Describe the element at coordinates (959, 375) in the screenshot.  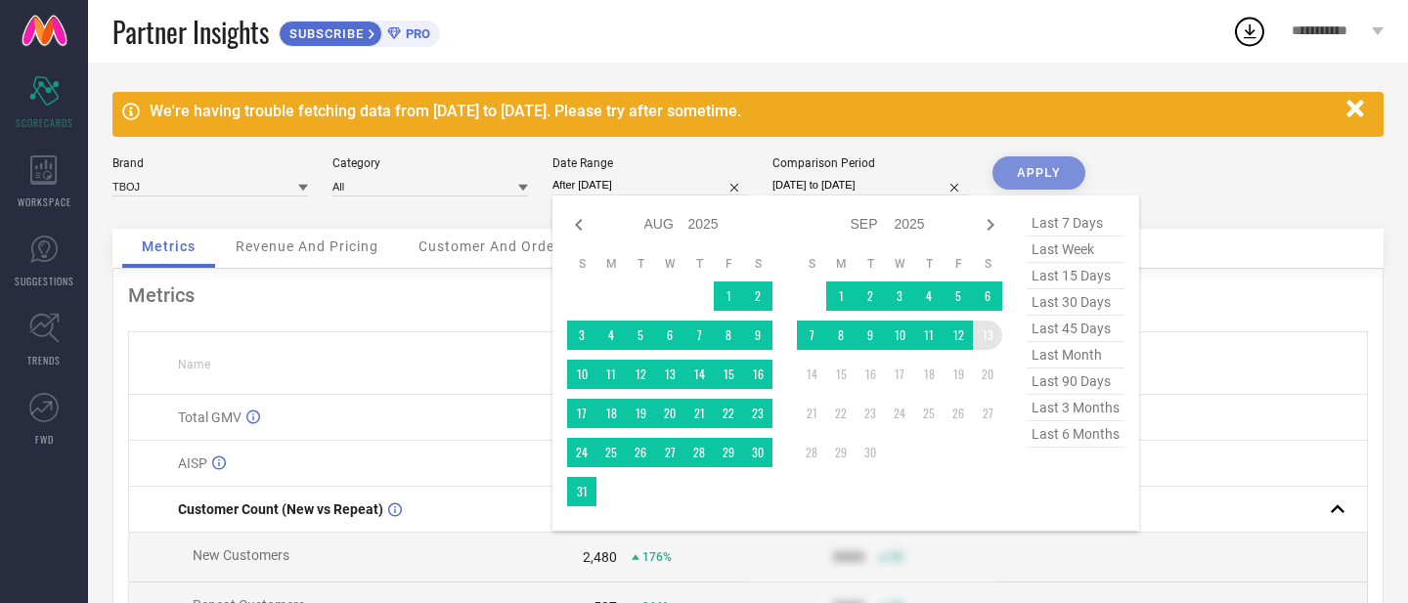
I see `td: Fri Sep 19 2025` at that location.